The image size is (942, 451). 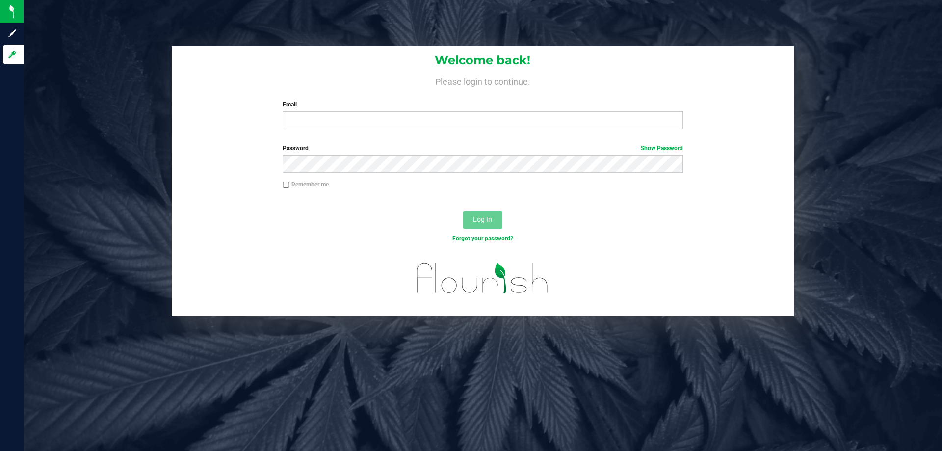 I want to click on input: Remember me, so click(x=286, y=185).